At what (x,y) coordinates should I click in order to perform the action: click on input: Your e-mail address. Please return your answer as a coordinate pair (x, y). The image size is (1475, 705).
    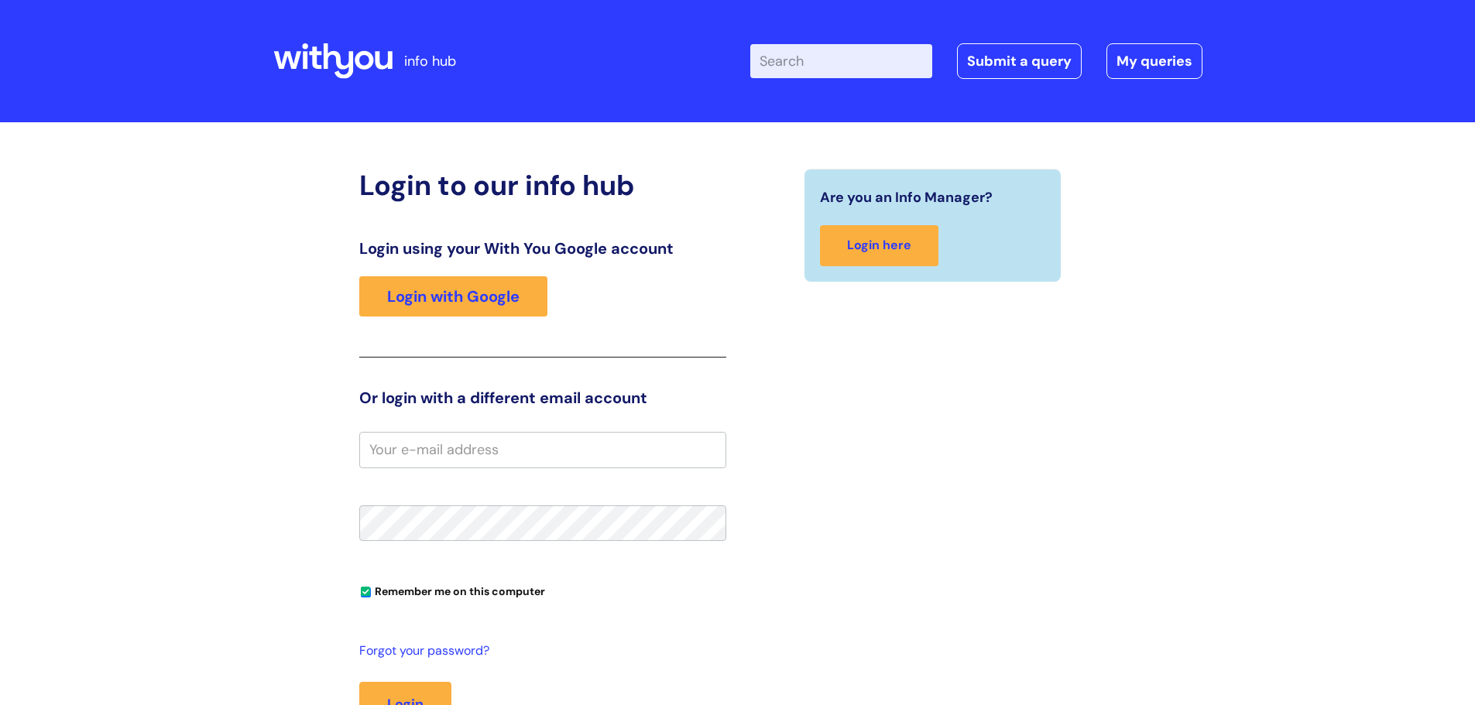
    Looking at the image, I should click on (543, 450).